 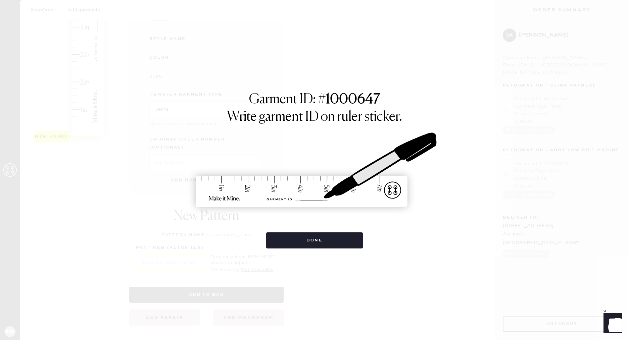 What do you see at coordinates (315, 241) in the screenshot?
I see `button: Done` at bounding box center [315, 241].